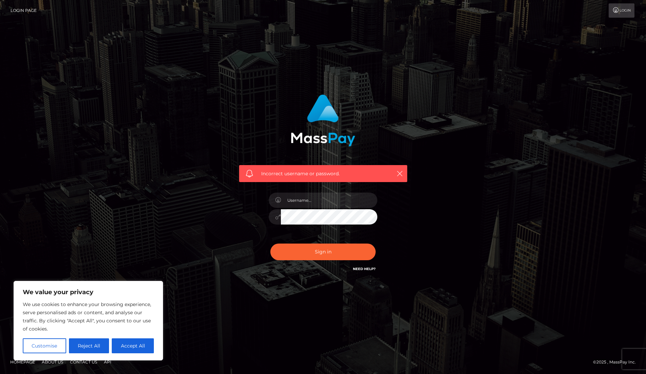  Describe the element at coordinates (108, 362) in the screenshot. I see `a: API` at that location.